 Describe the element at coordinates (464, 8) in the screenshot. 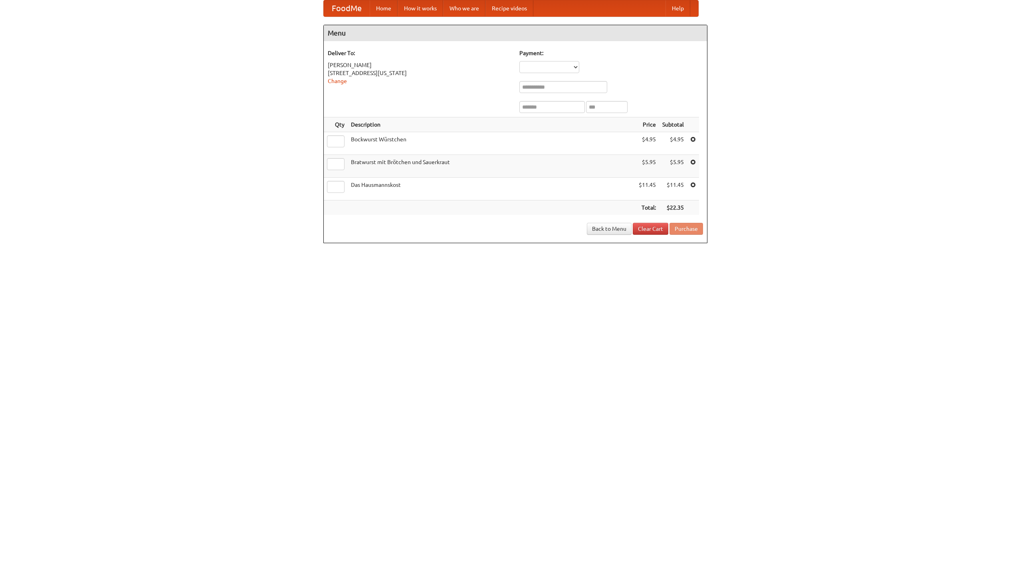

I see `a: Who we are` at that location.